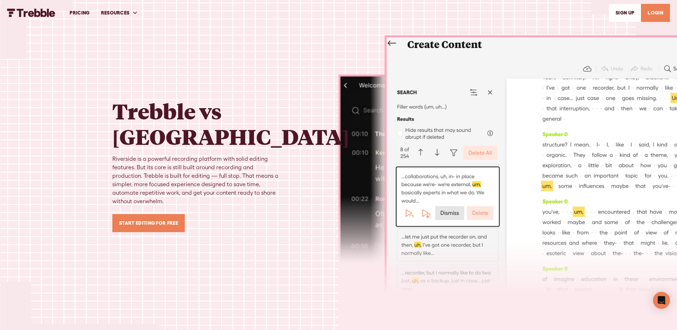  Describe the element at coordinates (656, 13) in the screenshot. I see `a: LOGIN` at that location.